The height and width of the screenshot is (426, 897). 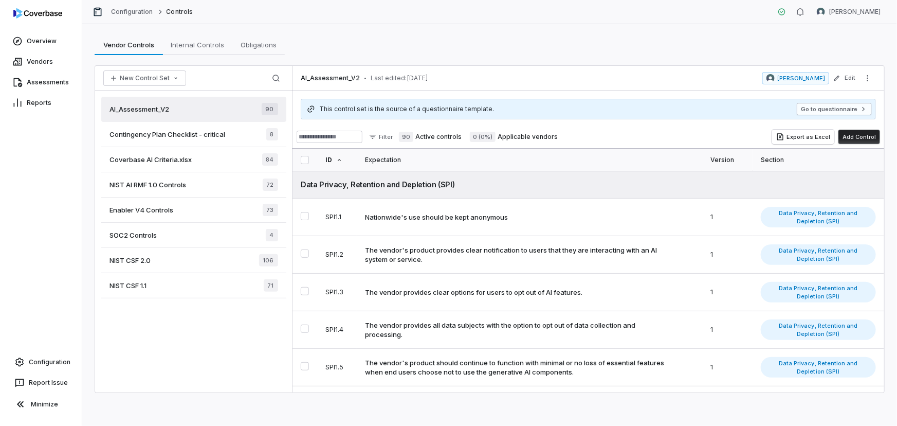 What do you see at coordinates (41, 41) in the screenshot?
I see `a: Overview` at bounding box center [41, 41].